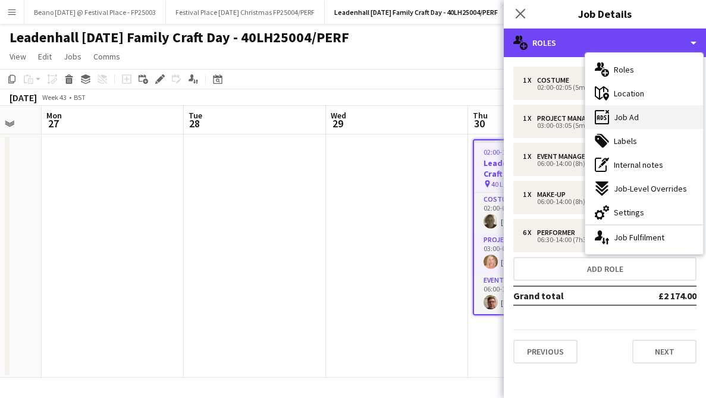 This screenshot has width=706, height=398. I want to click on h3: Job Details, so click(605, 14).